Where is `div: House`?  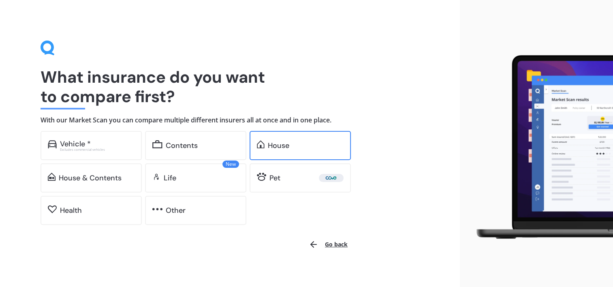
div: House is located at coordinates (278, 145).